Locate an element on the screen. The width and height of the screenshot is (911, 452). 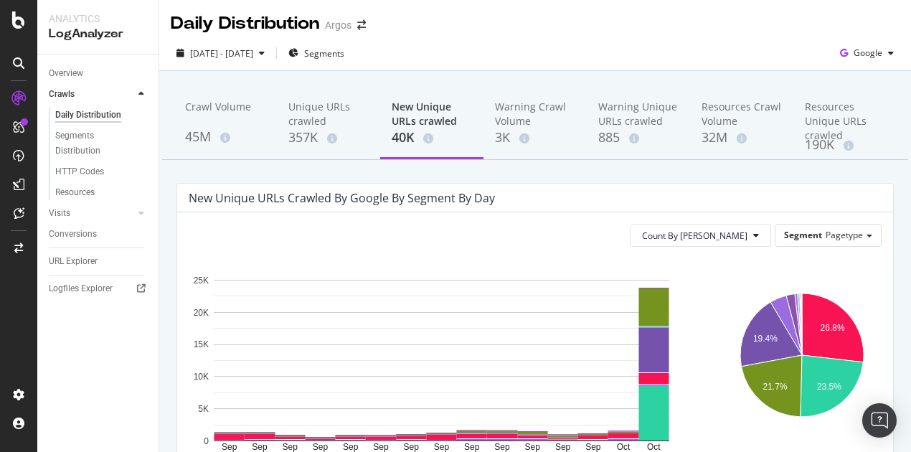
span: Pagetype is located at coordinates (844, 234).